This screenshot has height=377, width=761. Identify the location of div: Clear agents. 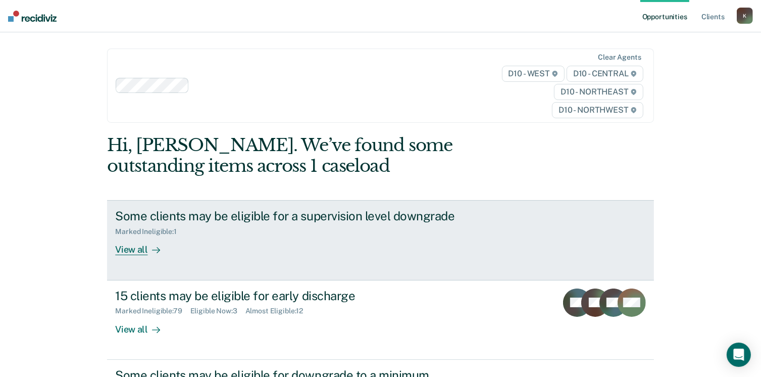
(619, 57).